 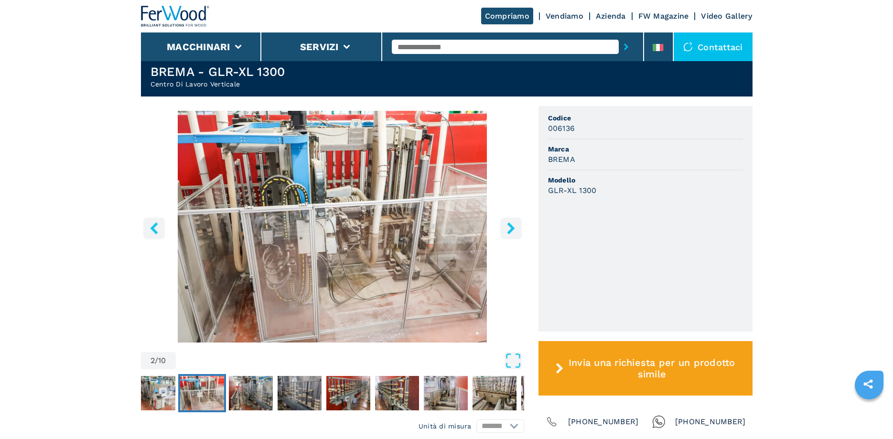 What do you see at coordinates (561, 128) in the screenshot?
I see `h3: 006136` at bounding box center [561, 128].